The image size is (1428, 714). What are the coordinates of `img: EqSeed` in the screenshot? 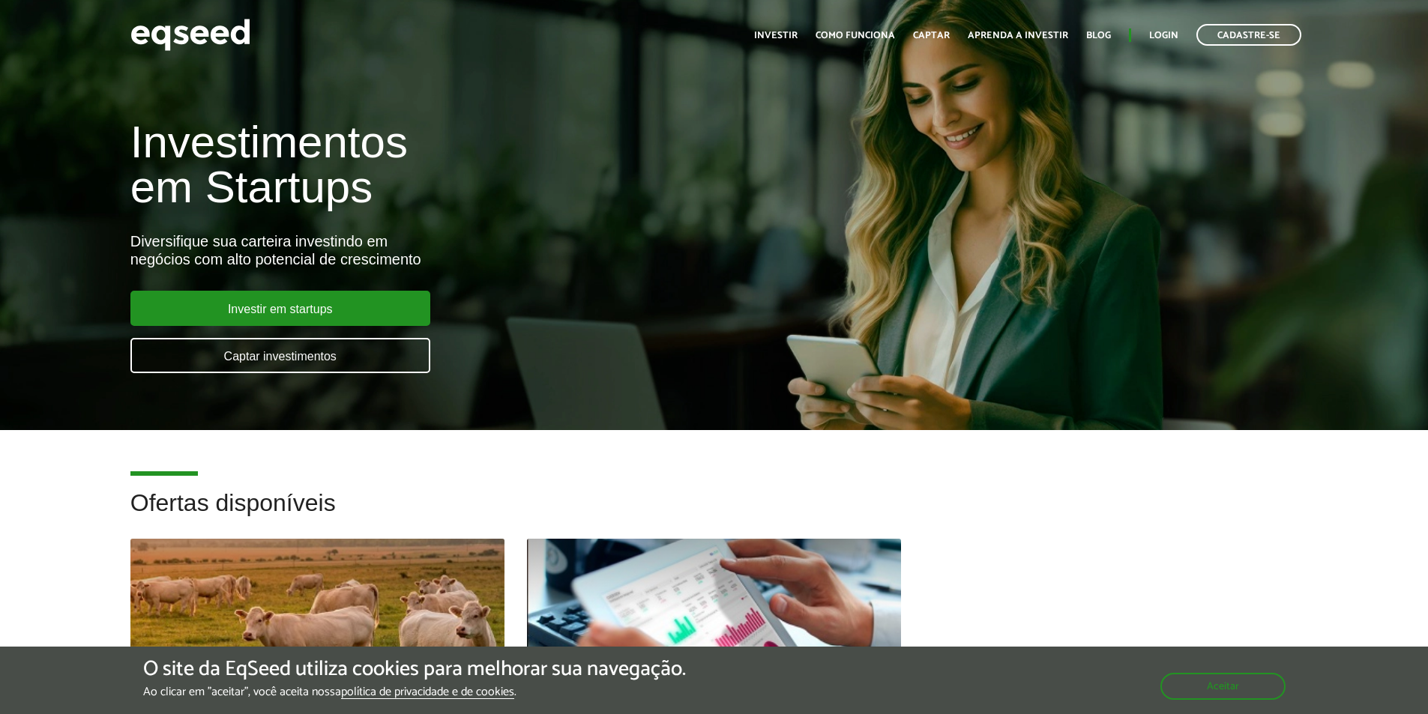 It's located at (190, 34).